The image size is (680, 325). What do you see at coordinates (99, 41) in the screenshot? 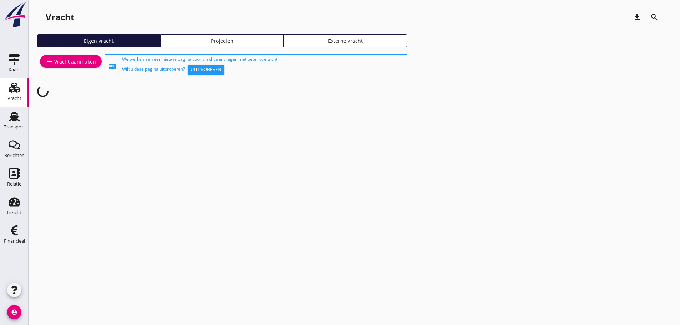
I see `a: Eigen vracht` at bounding box center [99, 41].